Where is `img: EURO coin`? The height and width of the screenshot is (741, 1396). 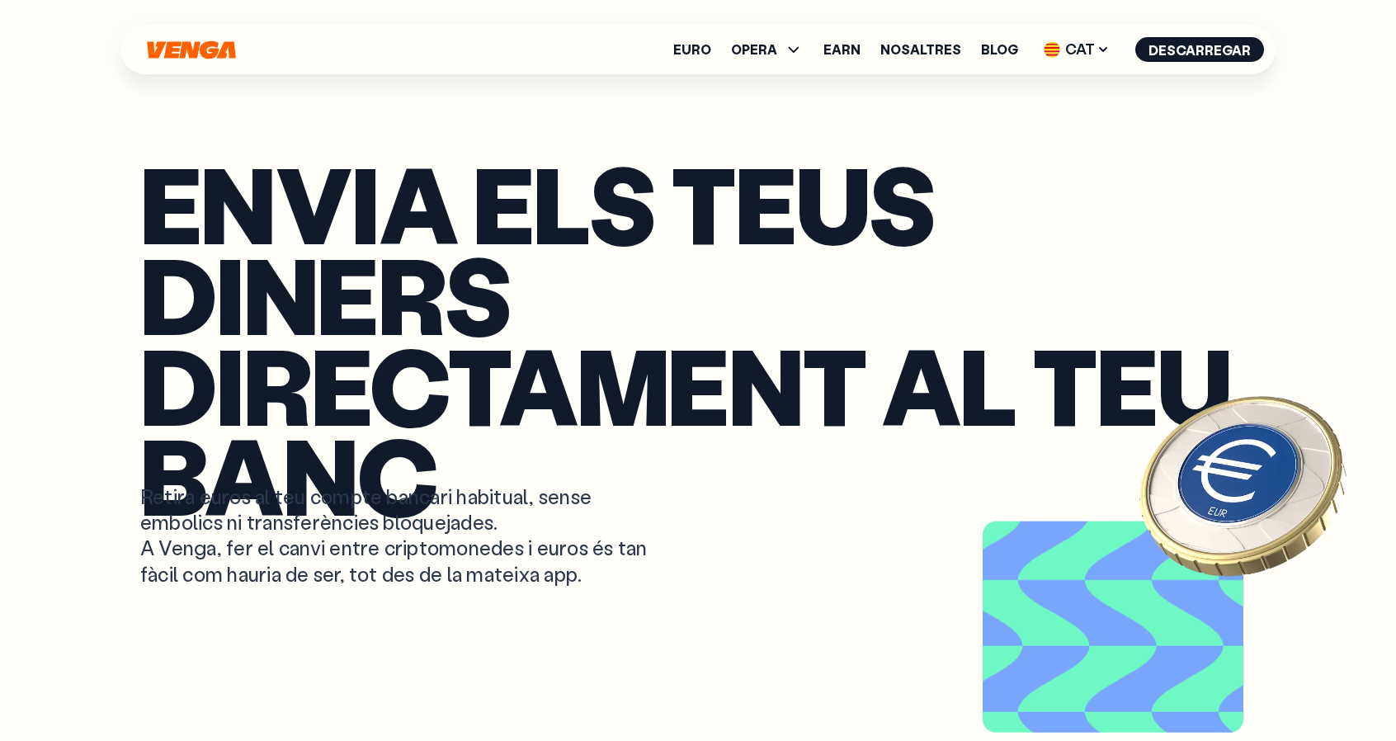
img: EURO coin is located at coordinates (1244, 484).